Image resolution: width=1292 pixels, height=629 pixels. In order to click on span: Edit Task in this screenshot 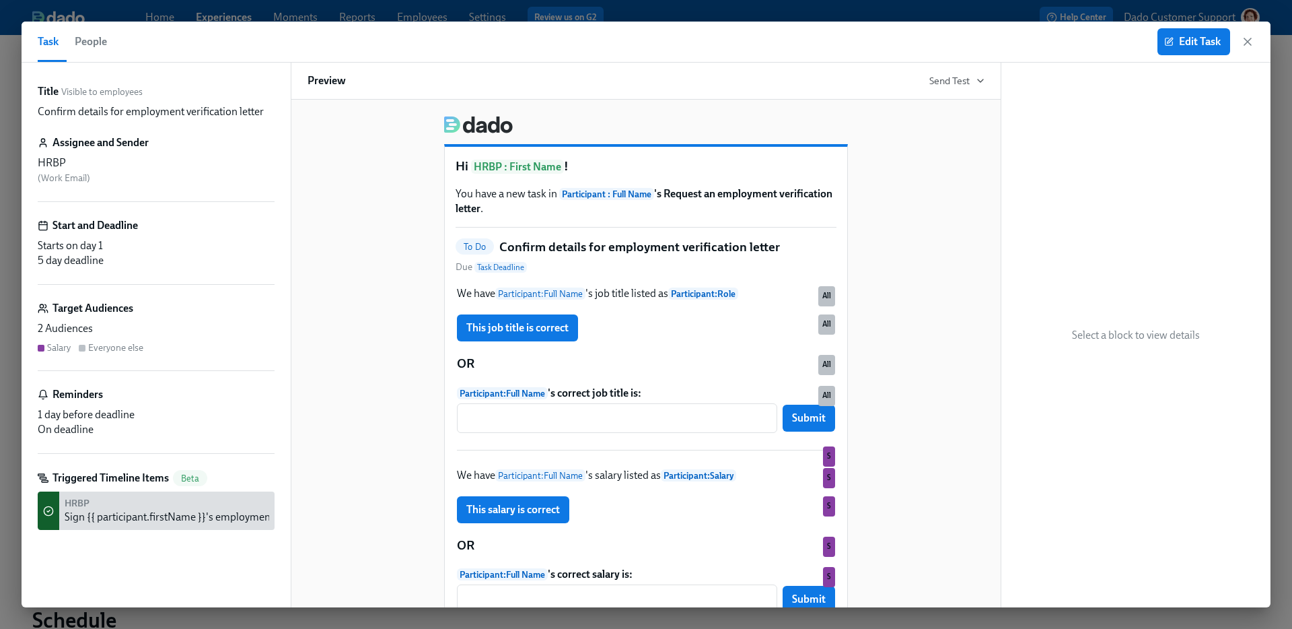, I will do `click(1194, 42)`.